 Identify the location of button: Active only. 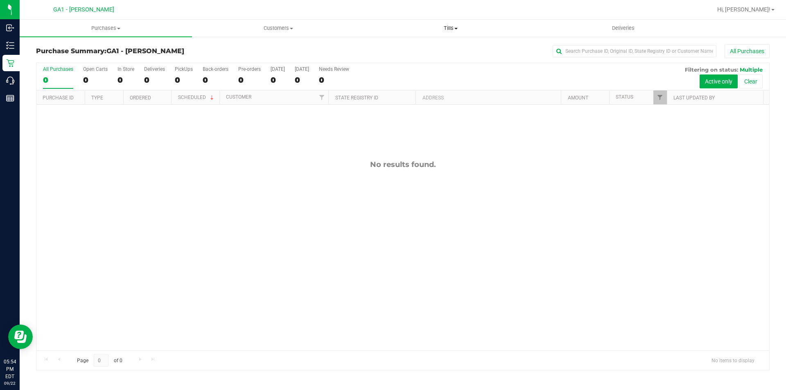
(719, 81).